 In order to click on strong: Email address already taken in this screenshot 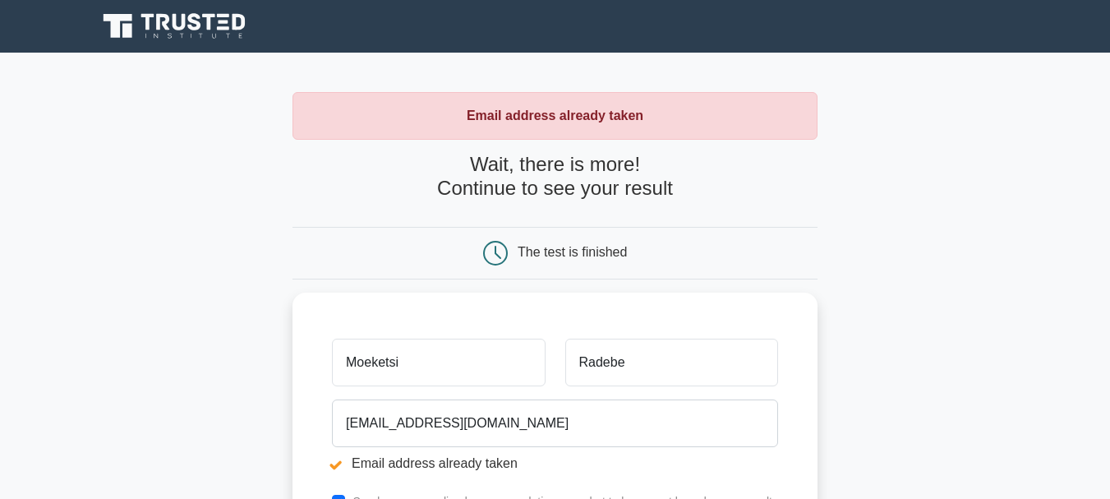, I will do `click(554, 115)`.